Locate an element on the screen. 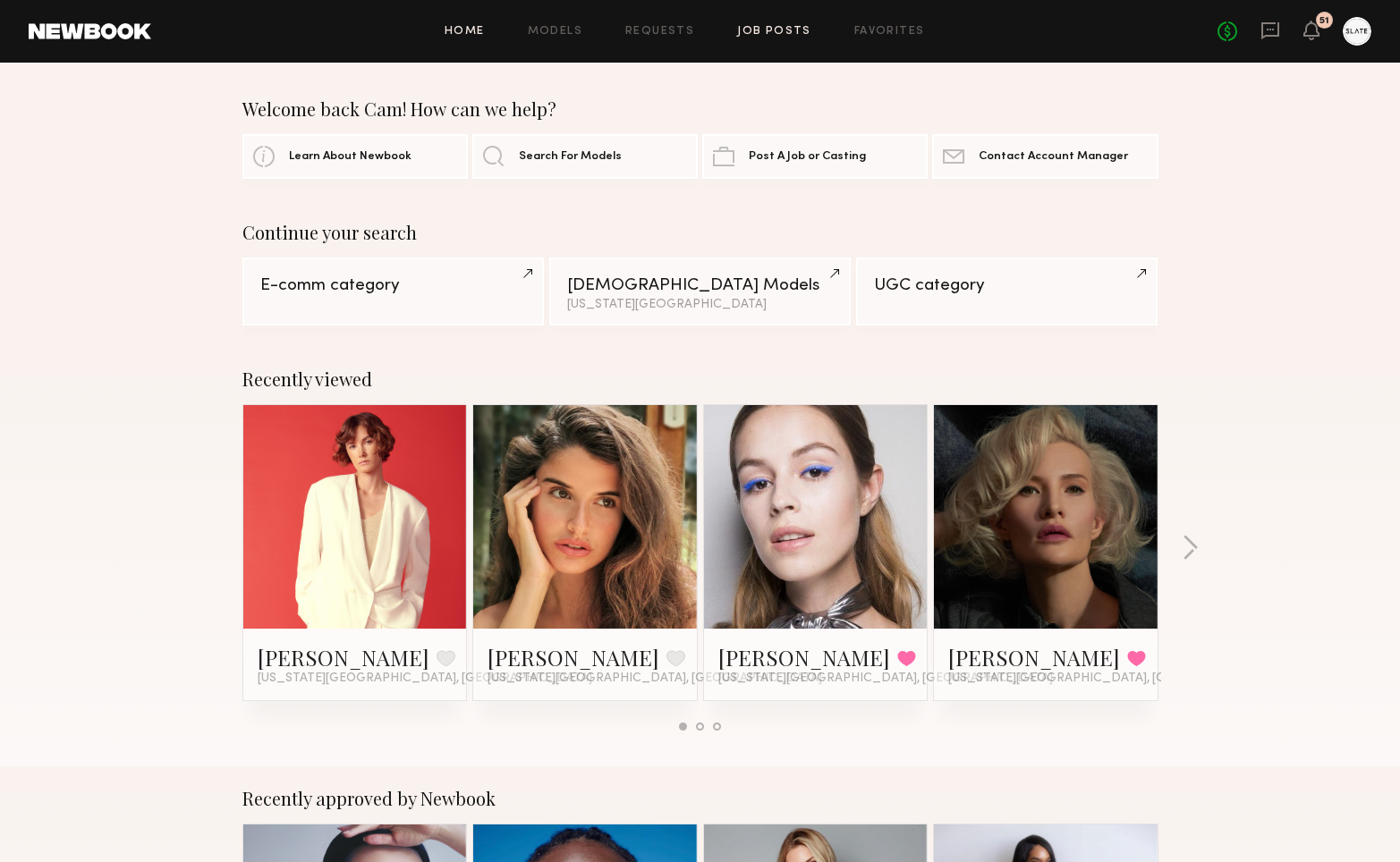 This screenshot has width=1400, height=862. span: Contact Account Manager is located at coordinates (1053, 156).